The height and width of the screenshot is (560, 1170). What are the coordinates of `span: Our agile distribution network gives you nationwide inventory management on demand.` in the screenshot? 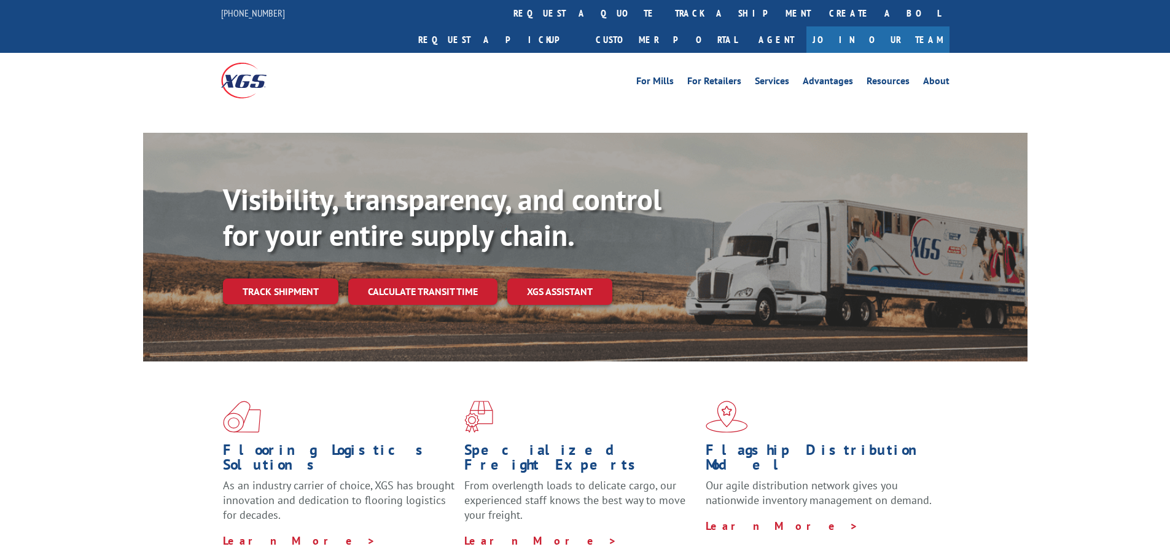 It's located at (819, 492).